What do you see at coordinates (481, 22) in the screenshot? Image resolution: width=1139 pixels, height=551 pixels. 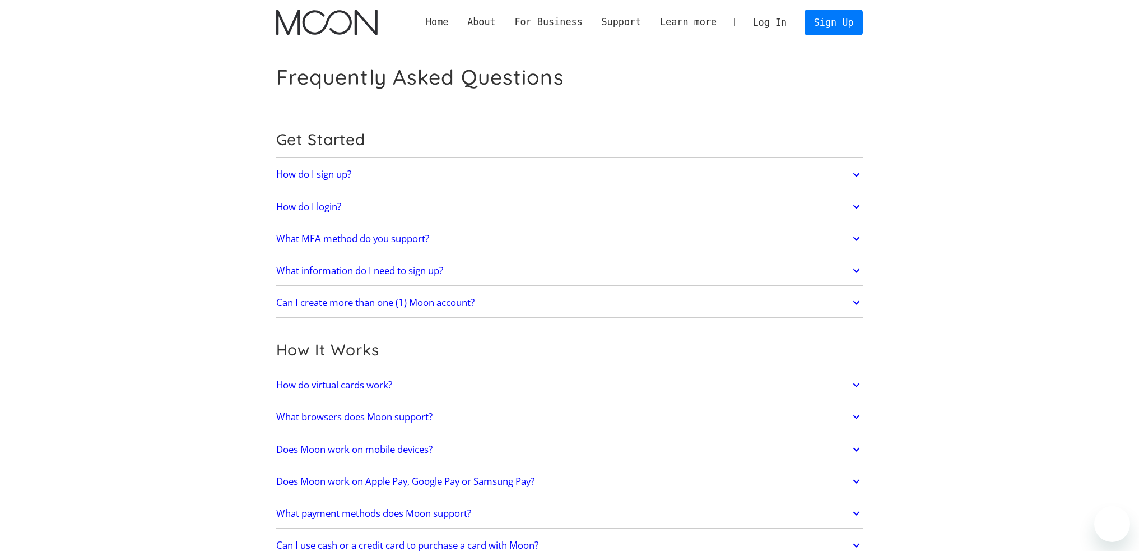 I see `div: About` at bounding box center [481, 22].